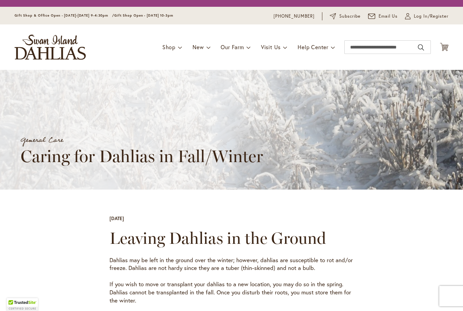  I want to click on span: Help Center, so click(313, 47).